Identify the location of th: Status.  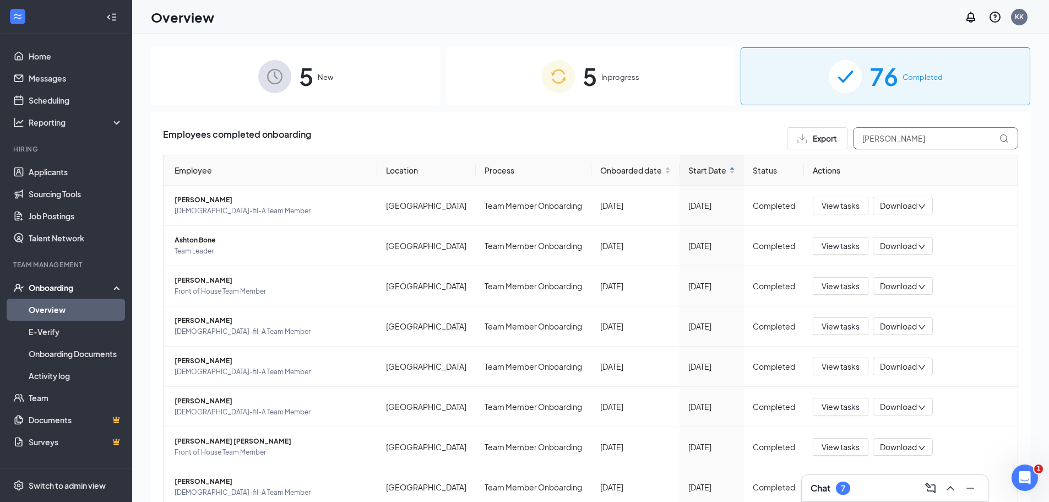
(775, 170).